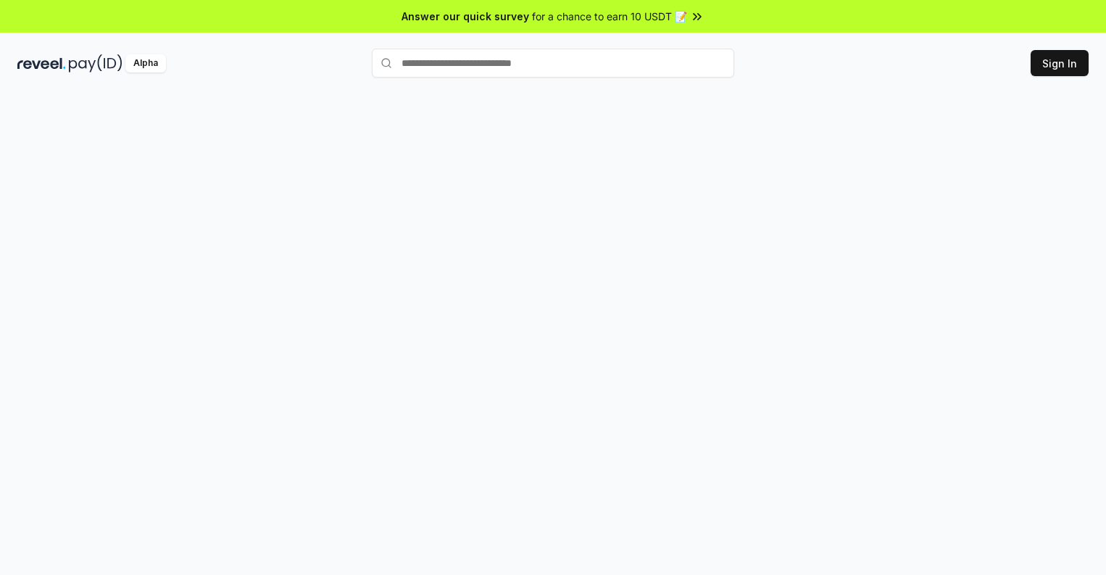 The height and width of the screenshot is (575, 1106). What do you see at coordinates (1059, 63) in the screenshot?
I see `button: Sign In` at bounding box center [1059, 63].